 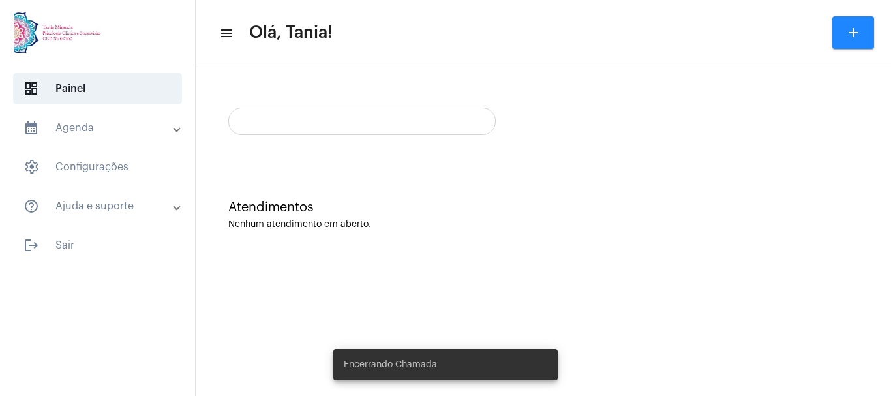 What do you see at coordinates (101, 206) in the screenshot?
I see `mat-expansion-panel-header: sidenav iconAjuda e suporte` at bounding box center [101, 206].